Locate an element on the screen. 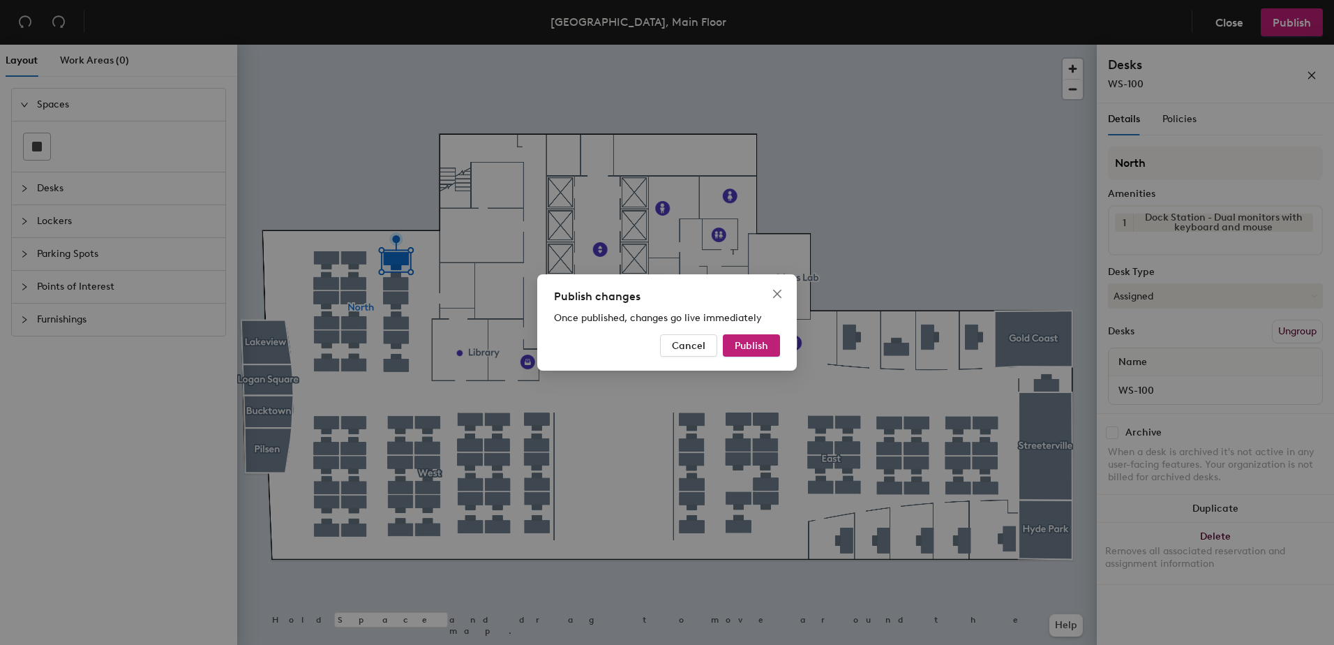 Image resolution: width=1334 pixels, height=645 pixels. span: close is located at coordinates (777, 294).